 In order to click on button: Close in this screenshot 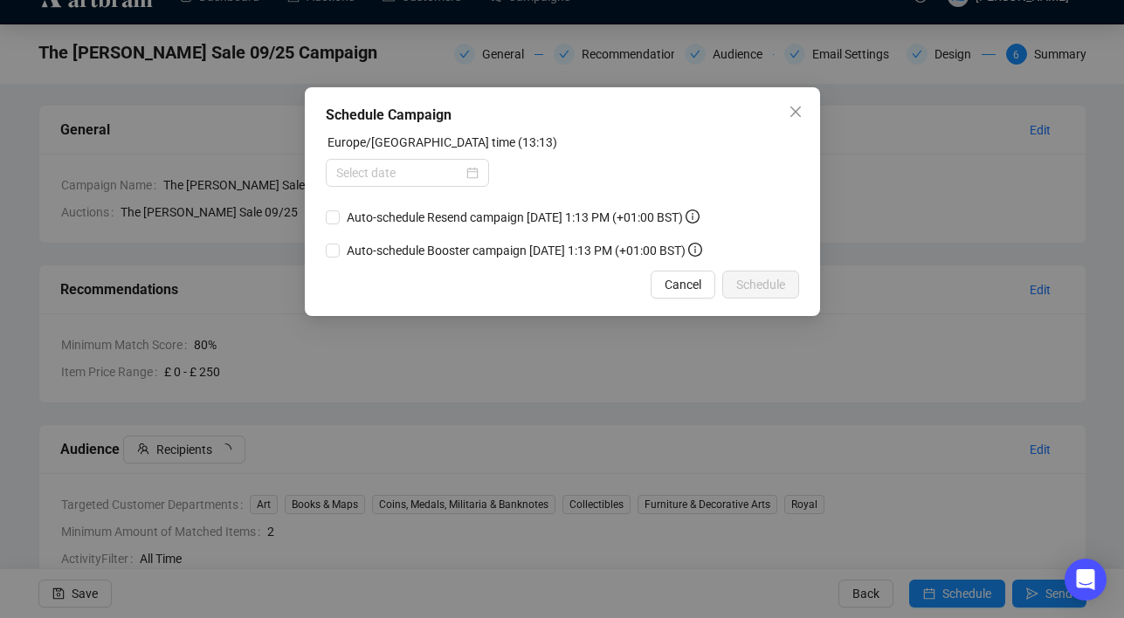, I will do `click(796, 112)`.